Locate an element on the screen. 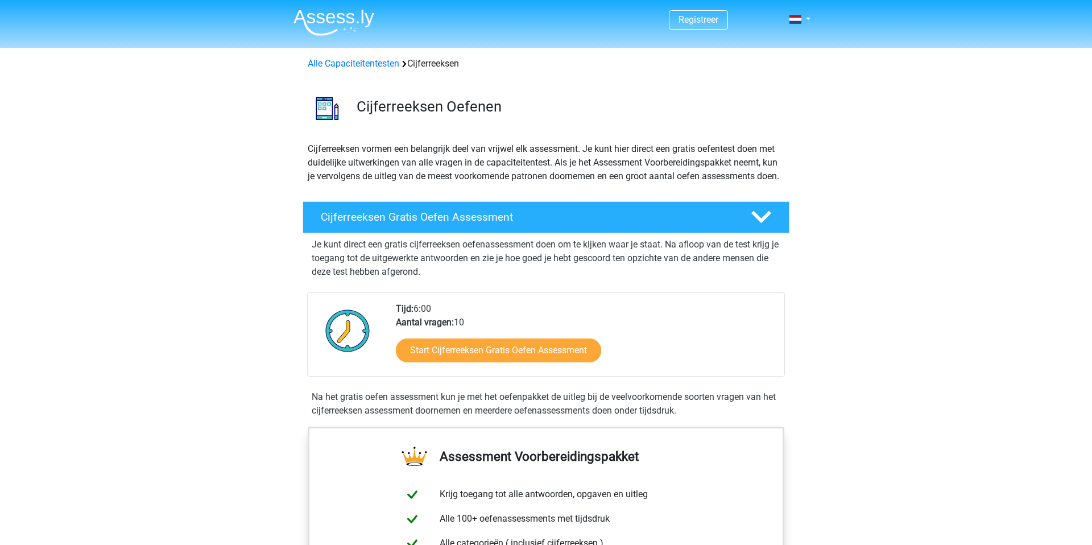 The height and width of the screenshot is (545, 1092). div: Na het gratis oefen assessment kun je met het oefenpakket de uitleg bij de veelvoorkomende soorte... is located at coordinates (546, 404).